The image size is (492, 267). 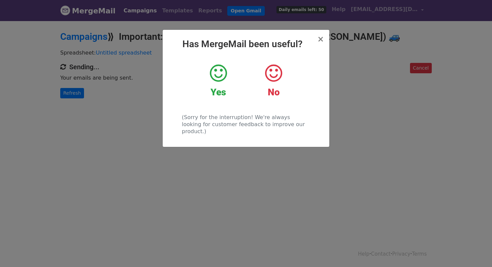 What do you see at coordinates (218, 92) in the screenshot?
I see `strong: Yes` at bounding box center [218, 92].